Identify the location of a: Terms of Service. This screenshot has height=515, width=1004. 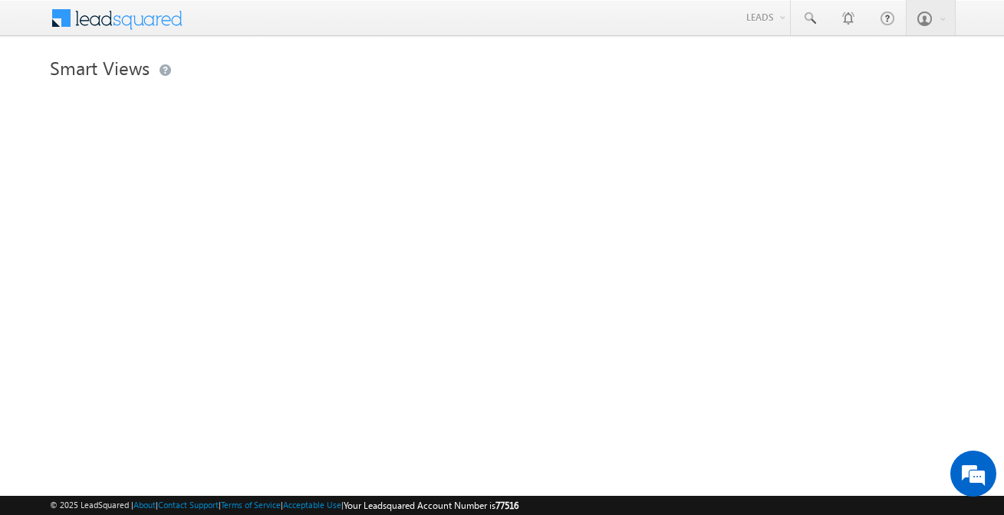
(251, 505).